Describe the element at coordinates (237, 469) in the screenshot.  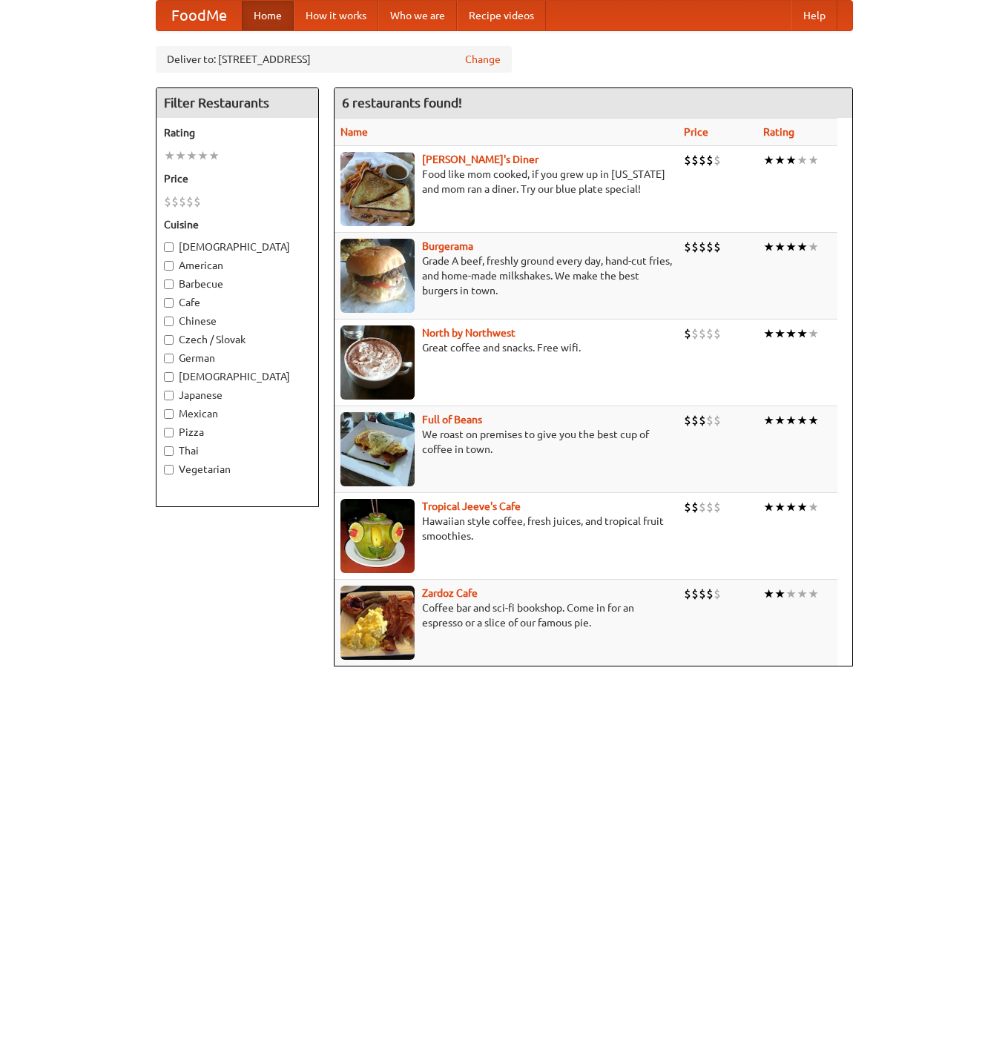
I see `label: Vegetarian` at that location.